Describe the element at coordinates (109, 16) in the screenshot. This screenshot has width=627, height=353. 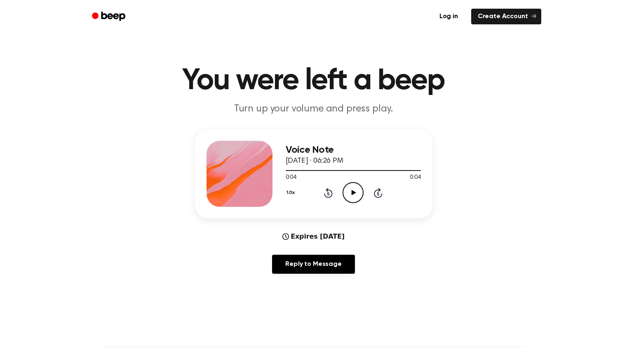
I see `a: Beep` at that location.